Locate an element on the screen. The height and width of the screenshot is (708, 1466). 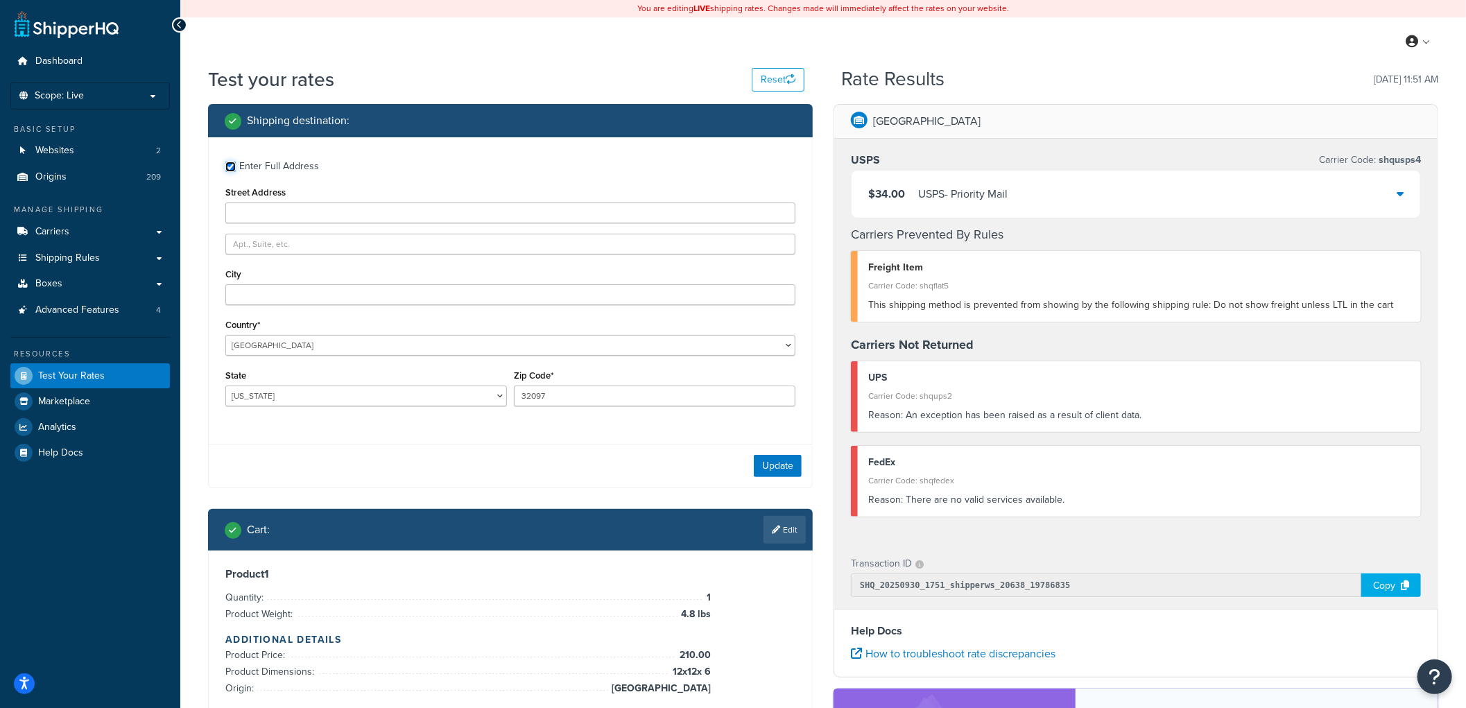
span: Quantity: is located at coordinates (246, 597).